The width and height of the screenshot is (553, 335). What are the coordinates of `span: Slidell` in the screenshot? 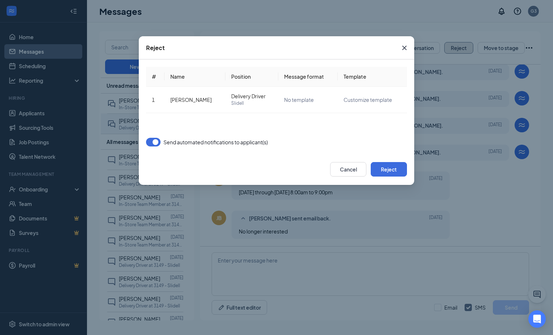 It's located at (252, 103).